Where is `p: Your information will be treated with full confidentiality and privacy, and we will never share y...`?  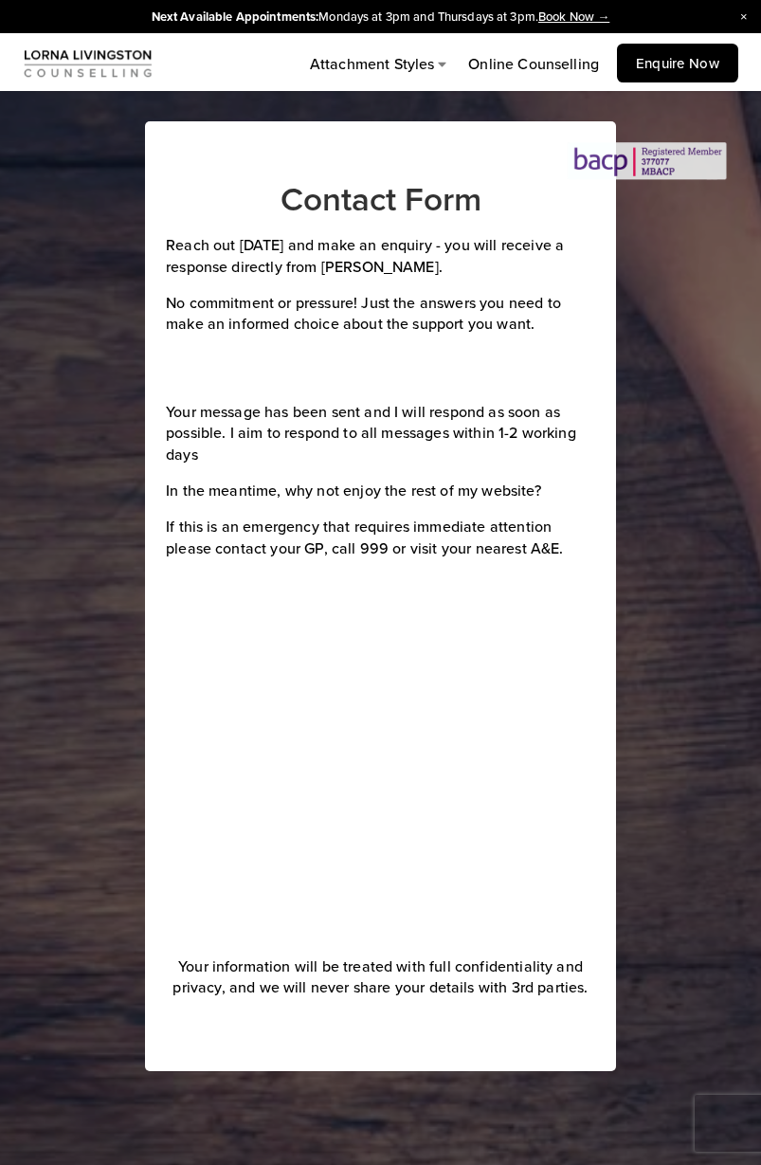 p: Your information will be treated with full confidentiality and privacy, and we will never share y... is located at coordinates (380, 977).